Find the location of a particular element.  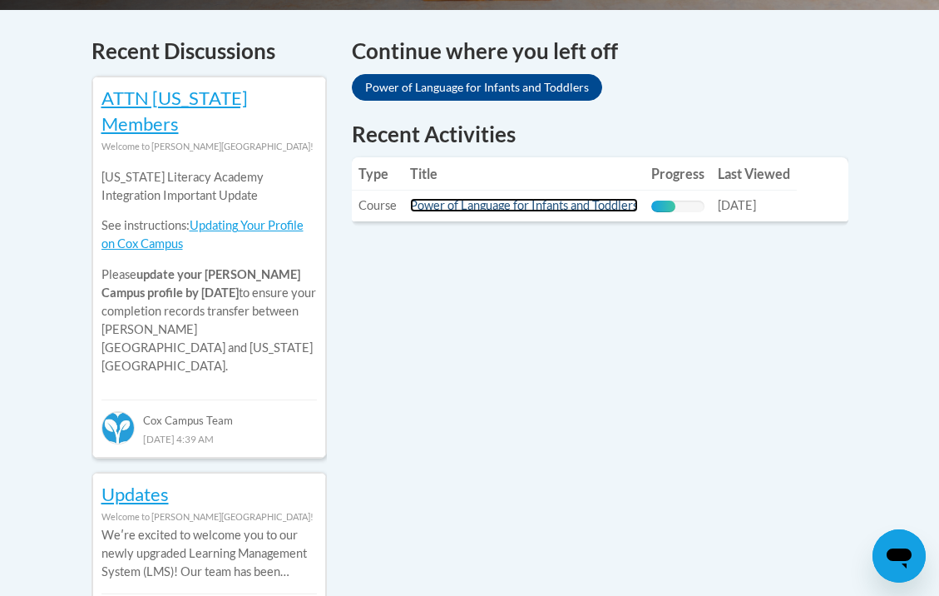

th: Last Viewed is located at coordinates (754, 174).